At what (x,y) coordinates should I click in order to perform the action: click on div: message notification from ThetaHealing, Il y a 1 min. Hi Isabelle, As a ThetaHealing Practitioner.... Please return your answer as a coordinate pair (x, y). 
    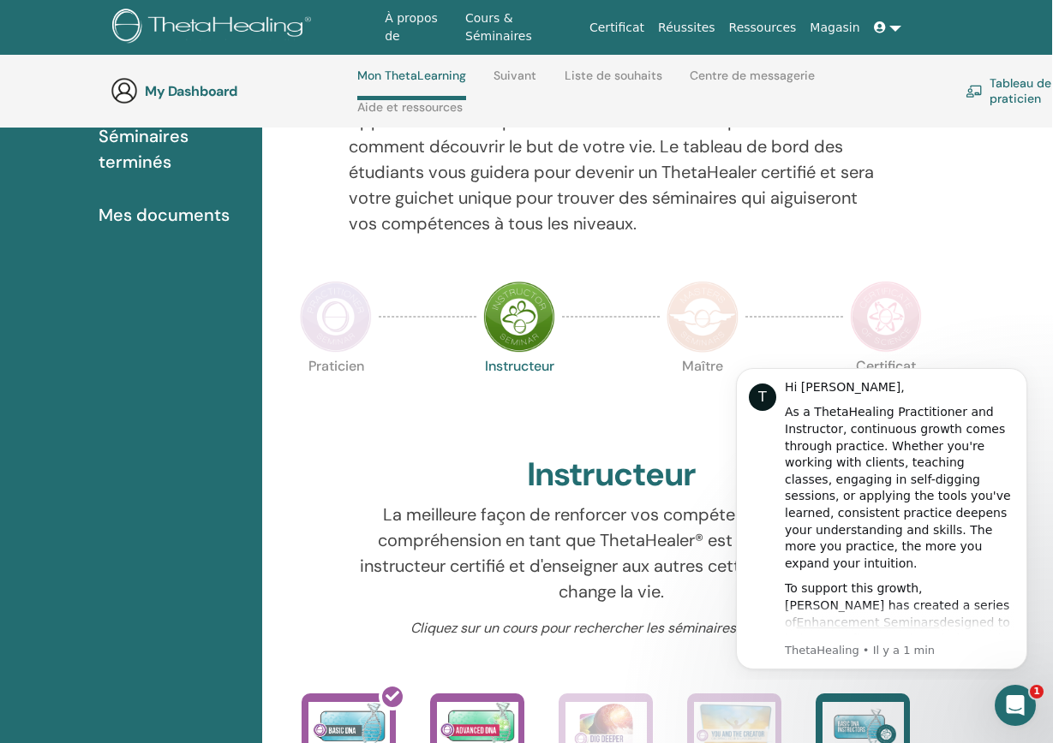
    Looking at the image, I should click on (171, 166).